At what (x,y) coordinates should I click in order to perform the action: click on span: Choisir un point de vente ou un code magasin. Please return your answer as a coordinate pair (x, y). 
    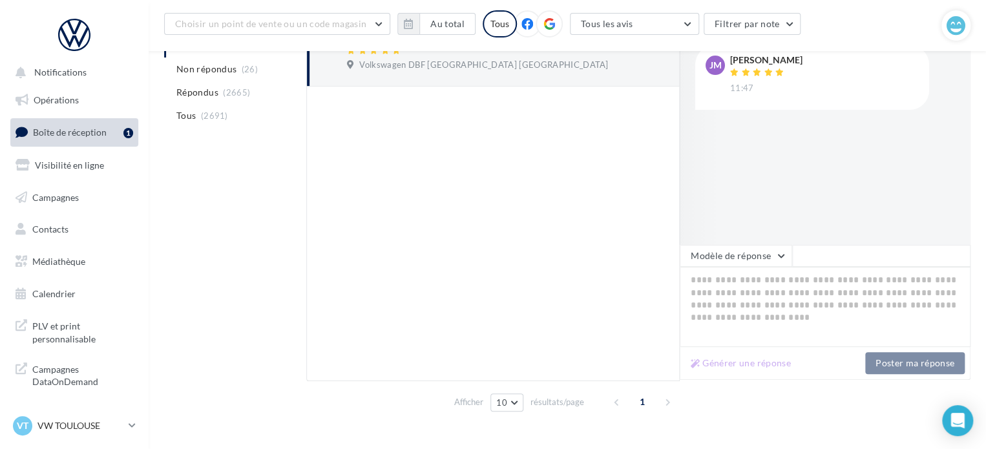
    Looking at the image, I should click on (271, 23).